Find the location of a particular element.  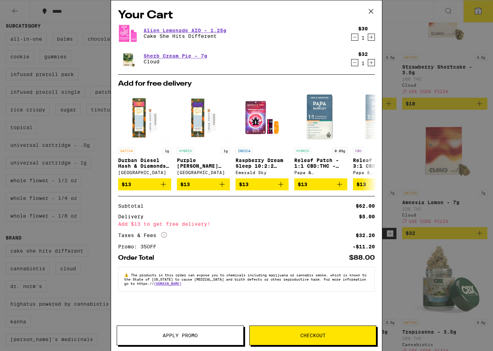

p: Releaf Patch - 1:1 CBD:THC - 30mg is located at coordinates (321, 163).